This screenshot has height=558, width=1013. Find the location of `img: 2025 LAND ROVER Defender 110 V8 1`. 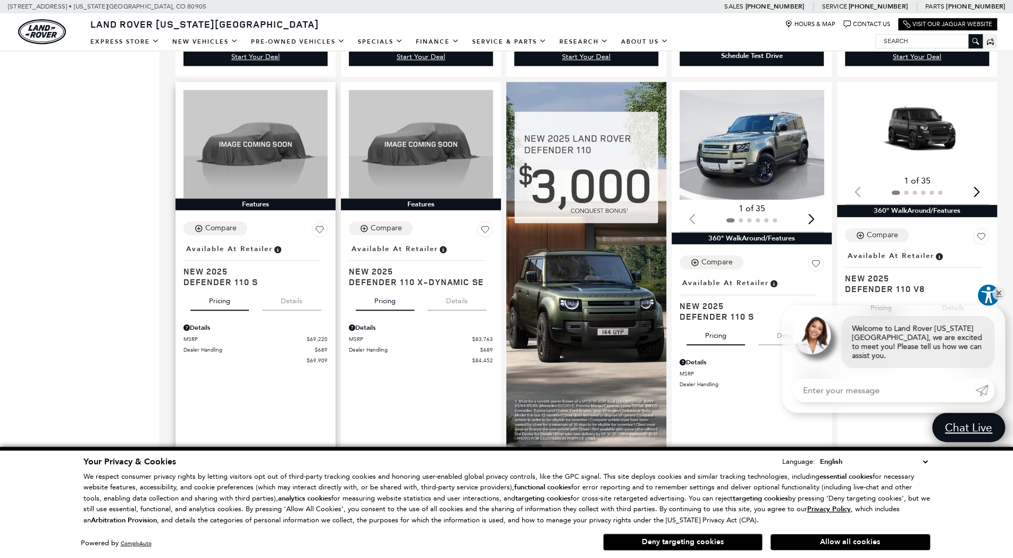

img: 2025 LAND ROVER Defender 110 V8 1 is located at coordinates (918, 131).